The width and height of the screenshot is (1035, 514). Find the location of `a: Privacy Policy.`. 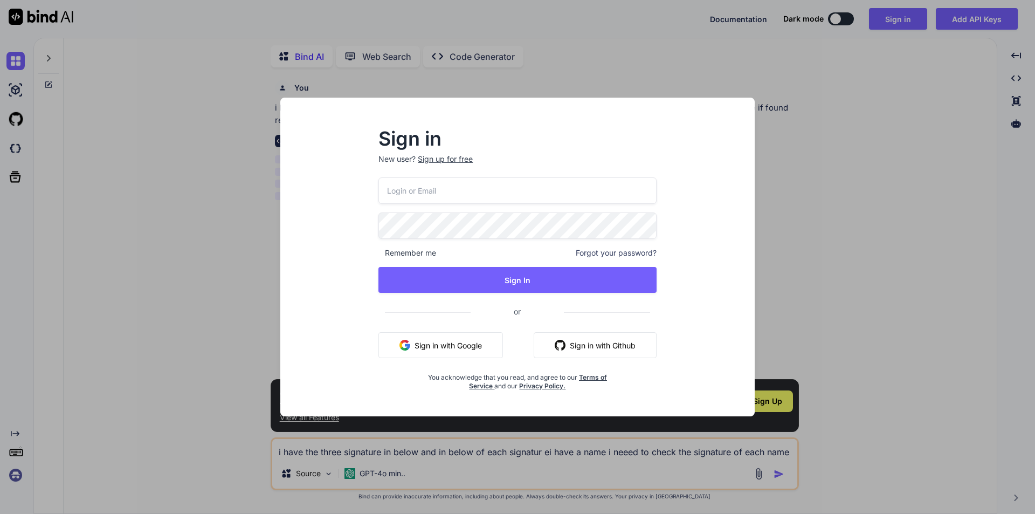

a: Privacy Policy. is located at coordinates (543, 386).